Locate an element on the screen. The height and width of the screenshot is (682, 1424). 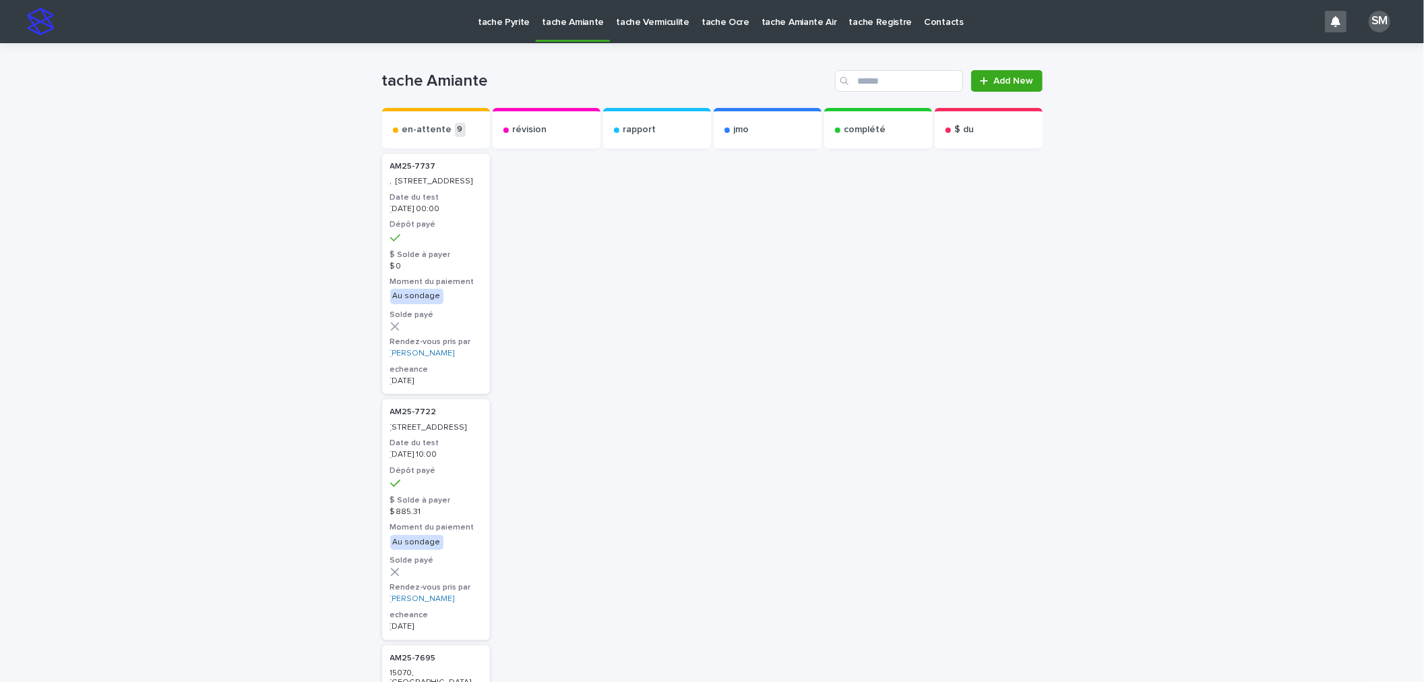
p: complété is located at coordinates (866, 129).